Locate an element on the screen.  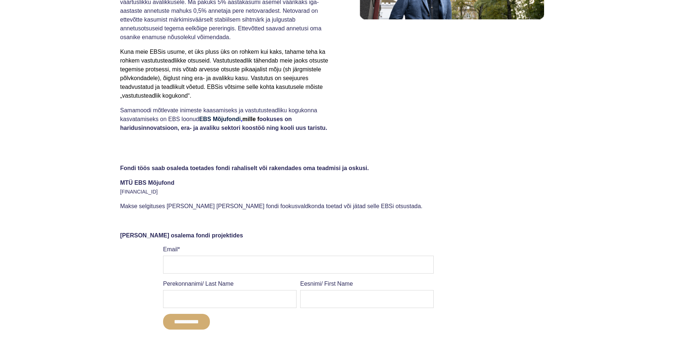
span: mille f is located at coordinates (251, 119).